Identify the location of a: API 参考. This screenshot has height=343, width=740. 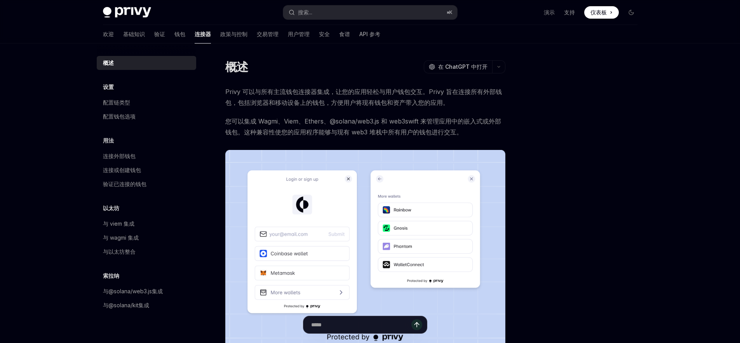
(370, 34).